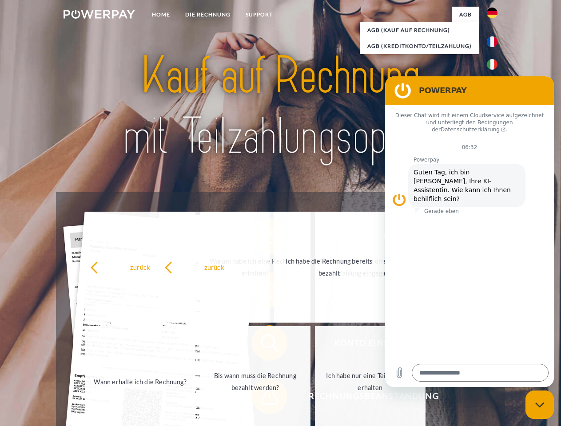  I want to click on div: Bis wann muss die Rechnung bezahlt werden?, so click(255, 382).